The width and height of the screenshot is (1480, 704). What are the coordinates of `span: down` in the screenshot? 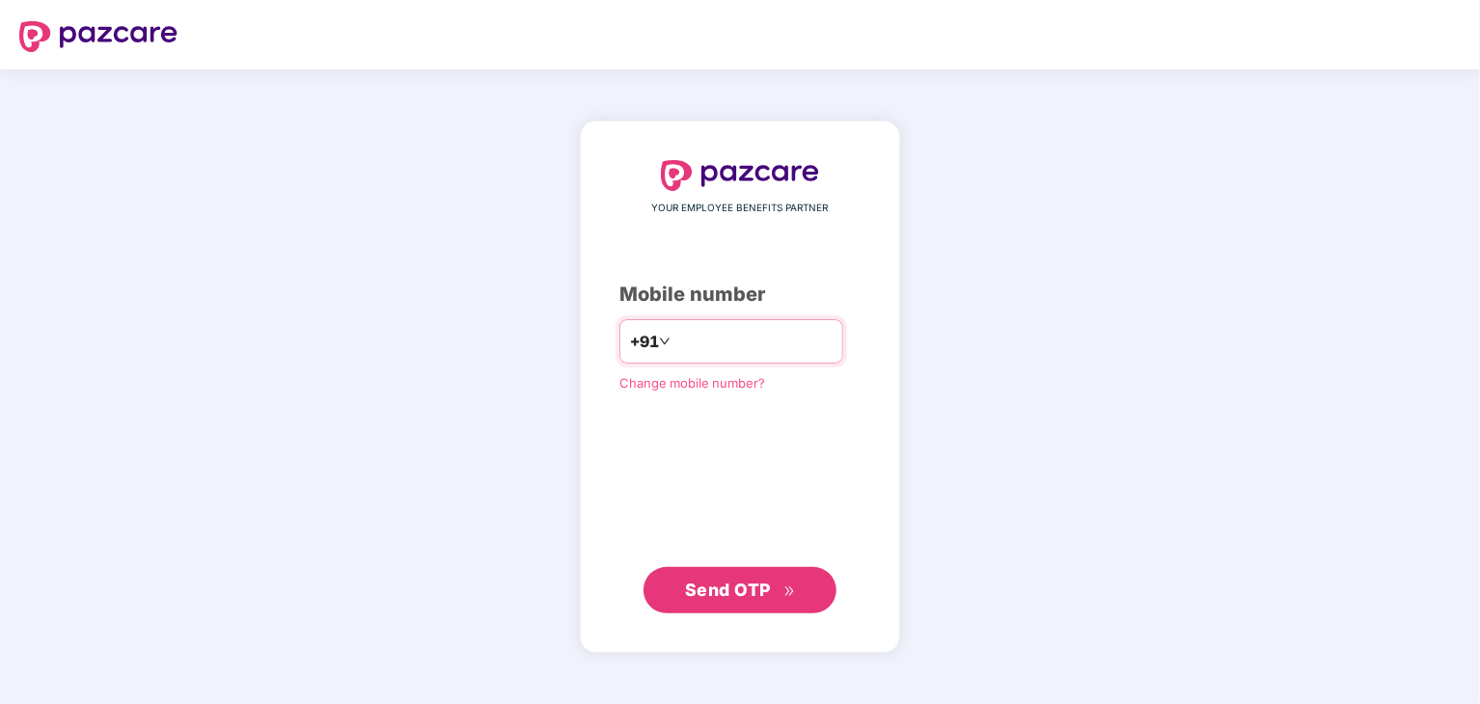 It's located at (665, 341).